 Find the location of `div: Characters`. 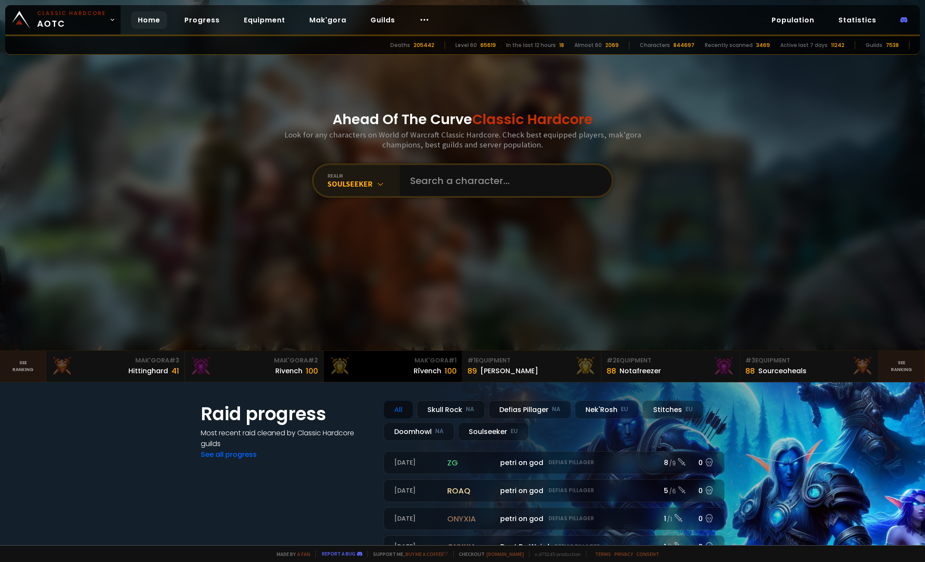

div: Characters is located at coordinates (655, 45).